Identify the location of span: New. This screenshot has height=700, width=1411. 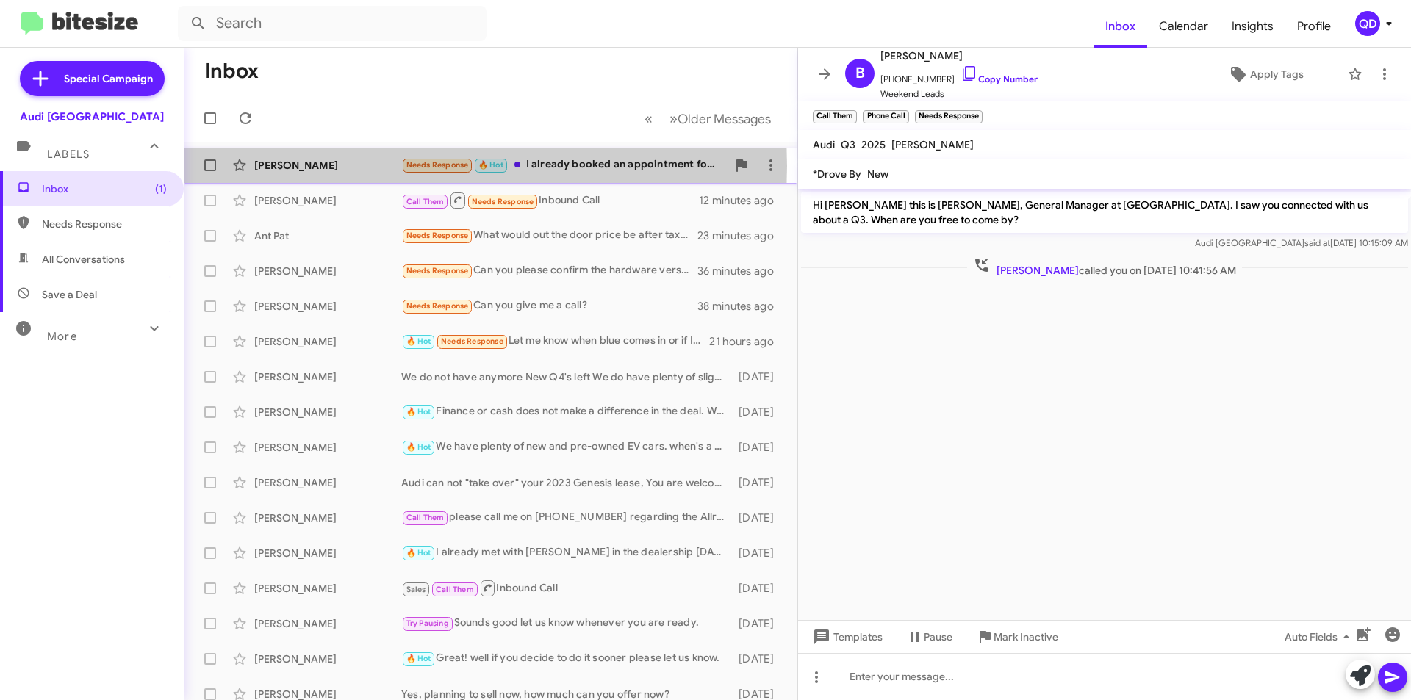
(877, 174).